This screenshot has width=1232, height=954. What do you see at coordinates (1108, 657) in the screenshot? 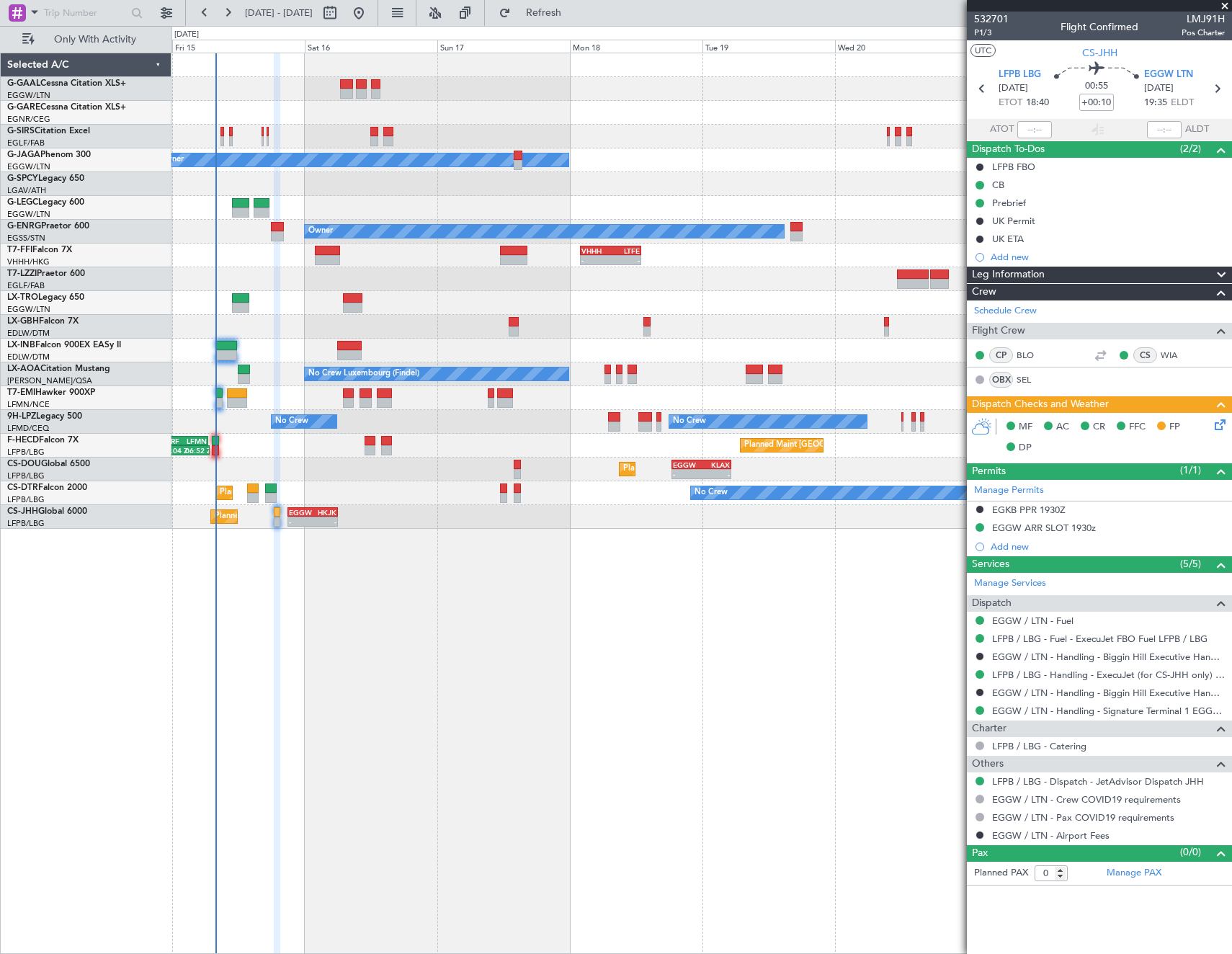
I see `a: EGGW / LTN - Handling - Biggin Hill Executive Handling EGKB / BQH` at bounding box center [1108, 657].